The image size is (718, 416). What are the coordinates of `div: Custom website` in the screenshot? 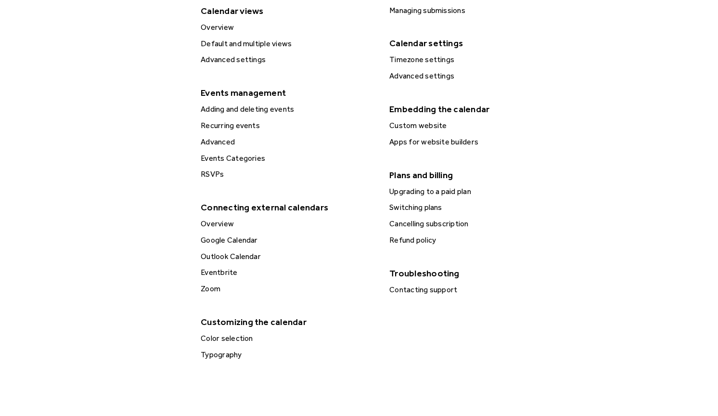 It's located at (477, 126).